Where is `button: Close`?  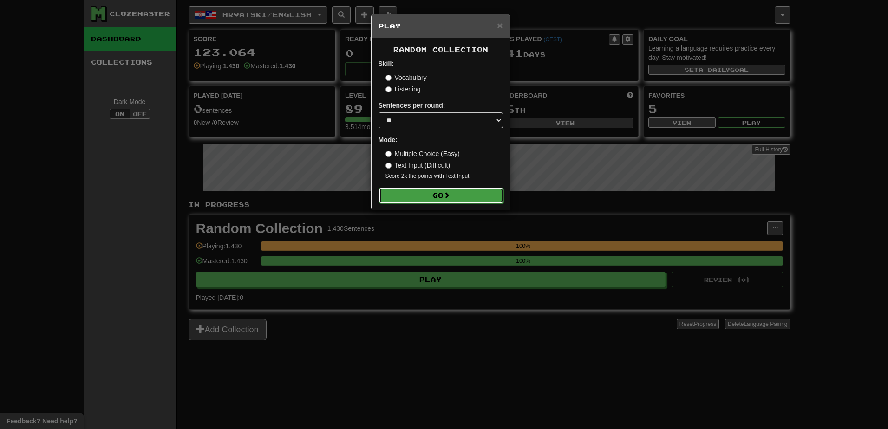 button: Close is located at coordinates (500, 25).